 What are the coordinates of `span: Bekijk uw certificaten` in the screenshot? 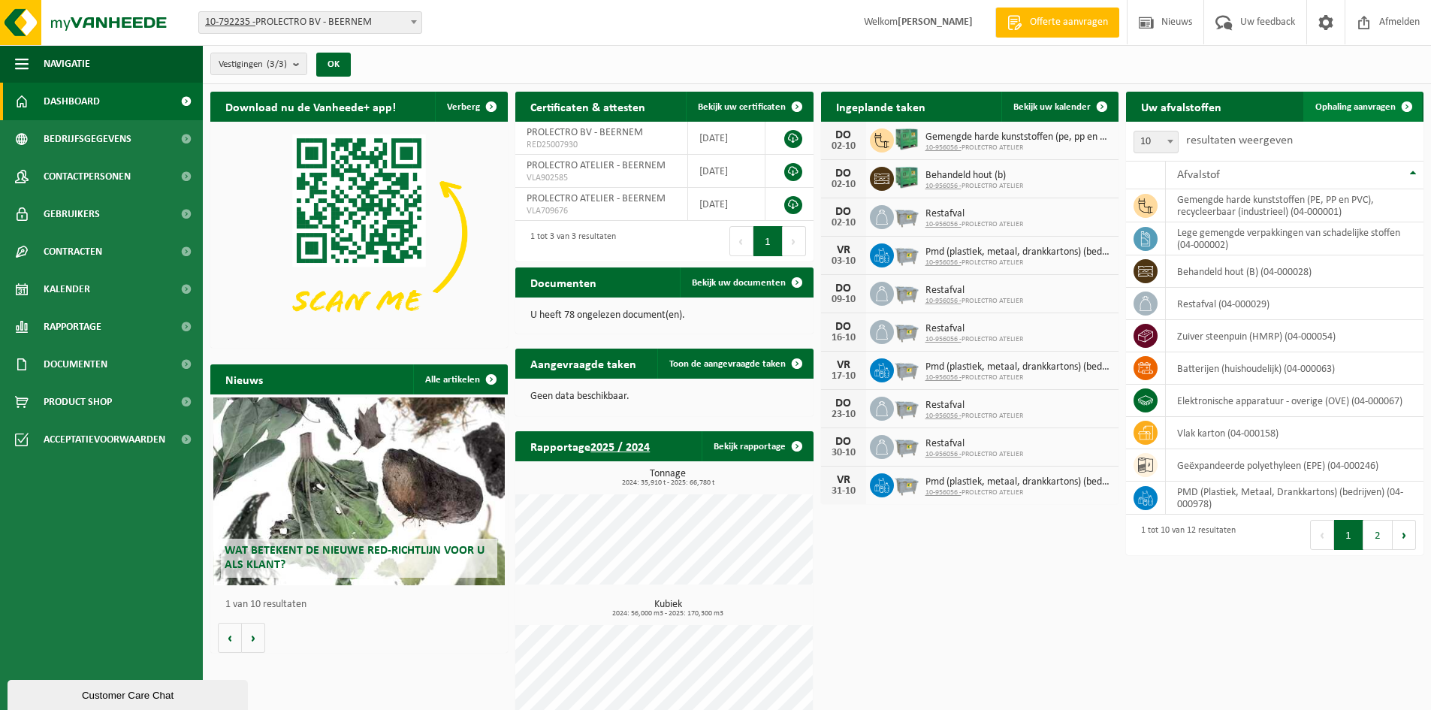 It's located at (741, 107).